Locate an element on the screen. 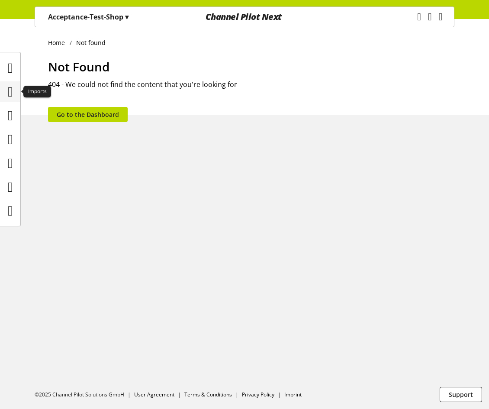  a: Go to the Dashboard is located at coordinates (88, 114).